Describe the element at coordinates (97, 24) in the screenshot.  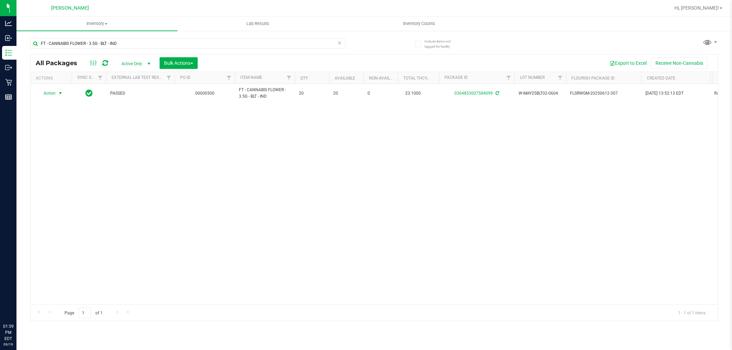
I see `span: Inventory` at that location.